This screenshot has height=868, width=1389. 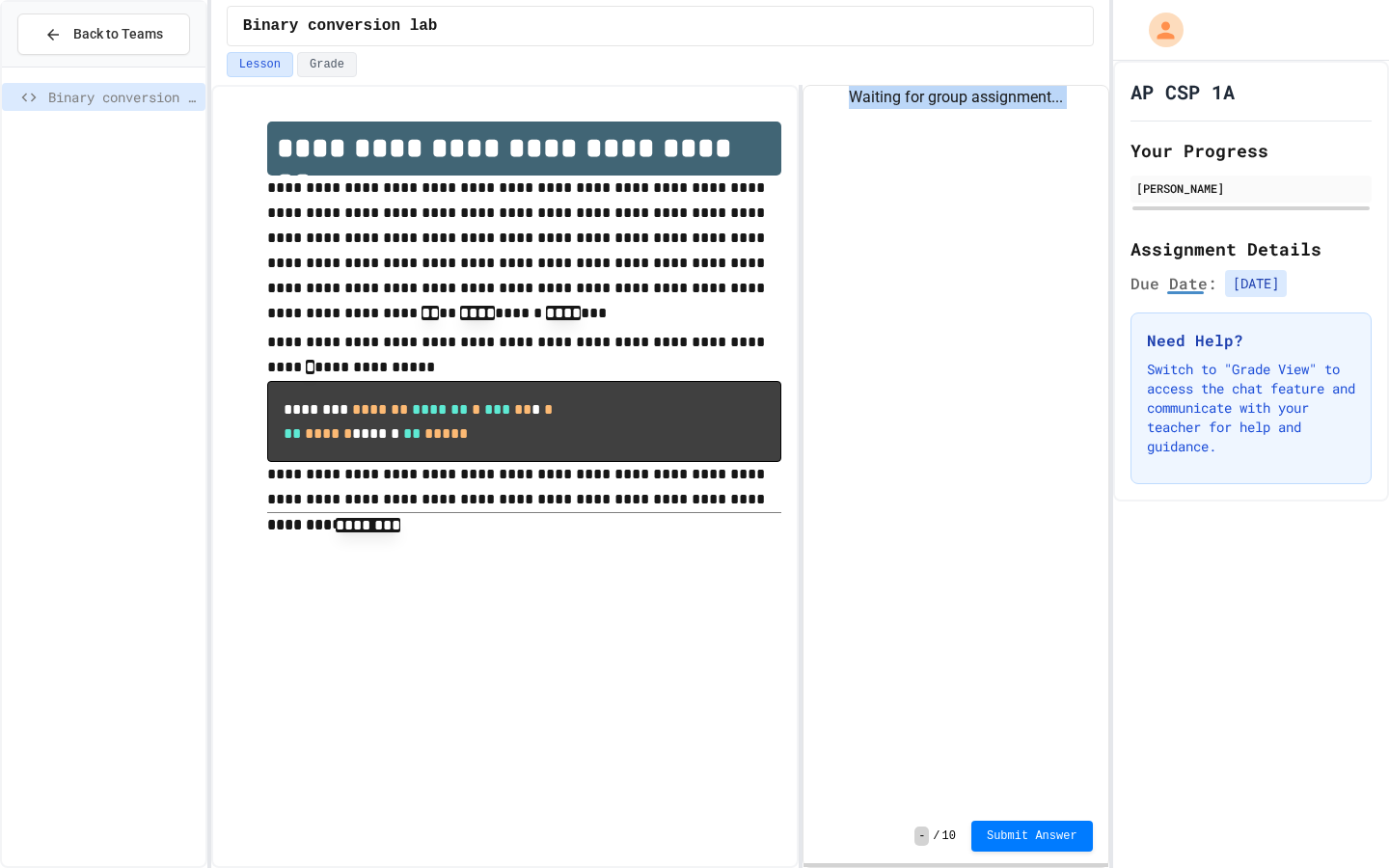 What do you see at coordinates (1250, 249) in the screenshot?
I see `h2: Assignment Details` at bounding box center [1250, 249].